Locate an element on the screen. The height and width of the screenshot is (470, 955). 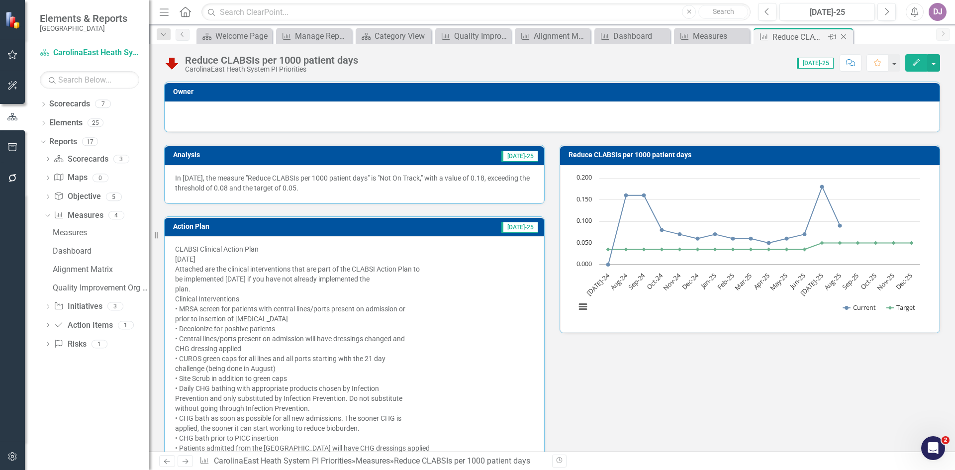
text: Jan-25 is located at coordinates (708, 281).